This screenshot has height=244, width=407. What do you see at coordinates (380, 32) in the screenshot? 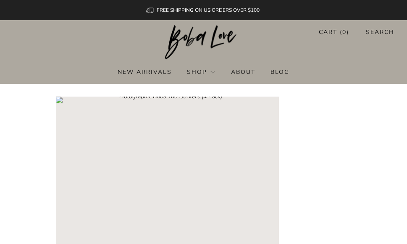
I see `a: Search` at bounding box center [380, 32].